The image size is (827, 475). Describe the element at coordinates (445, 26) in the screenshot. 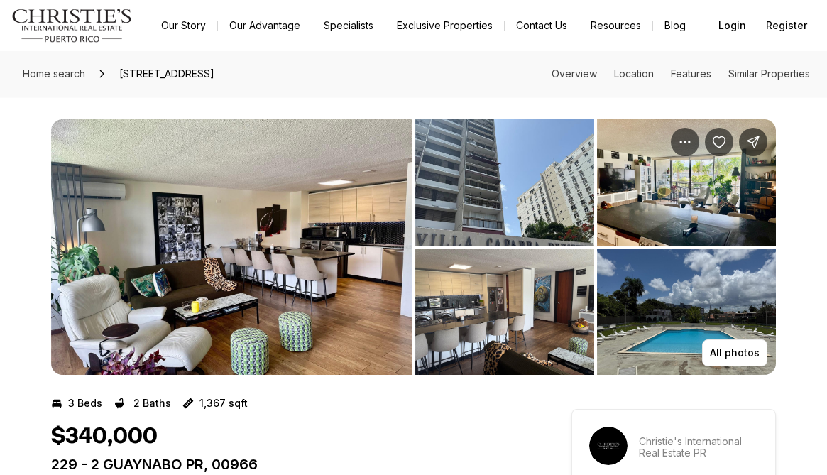

I see `a: Exclusive Properties` at that location.